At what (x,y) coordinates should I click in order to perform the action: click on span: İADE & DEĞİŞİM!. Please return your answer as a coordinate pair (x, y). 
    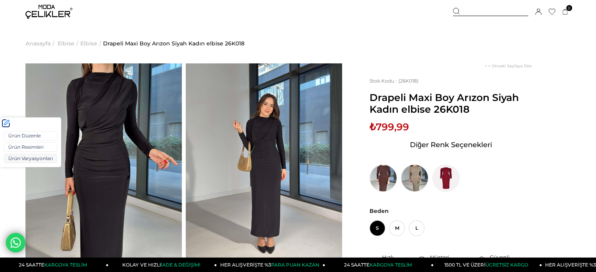
    Looking at the image, I should click on (180, 265).